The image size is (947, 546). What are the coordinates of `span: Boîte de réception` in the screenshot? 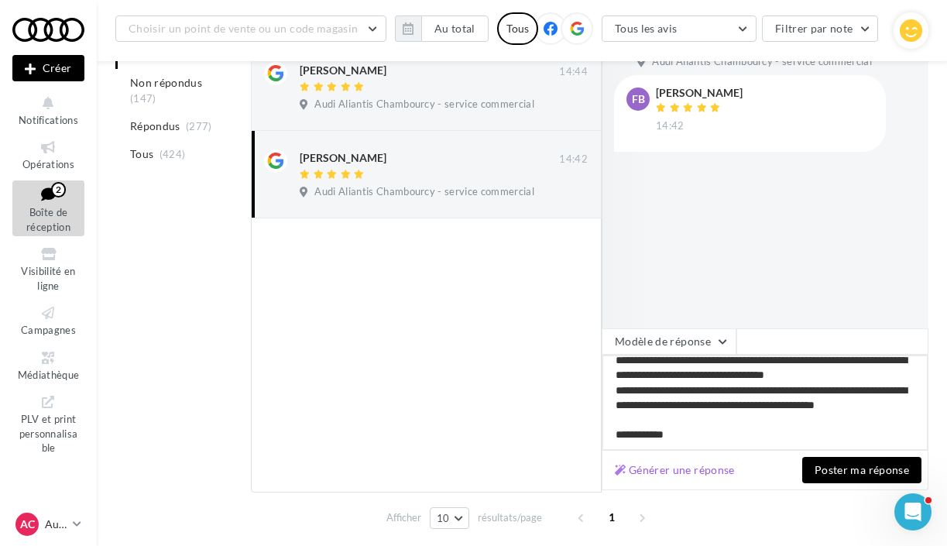 It's located at (48, 219).